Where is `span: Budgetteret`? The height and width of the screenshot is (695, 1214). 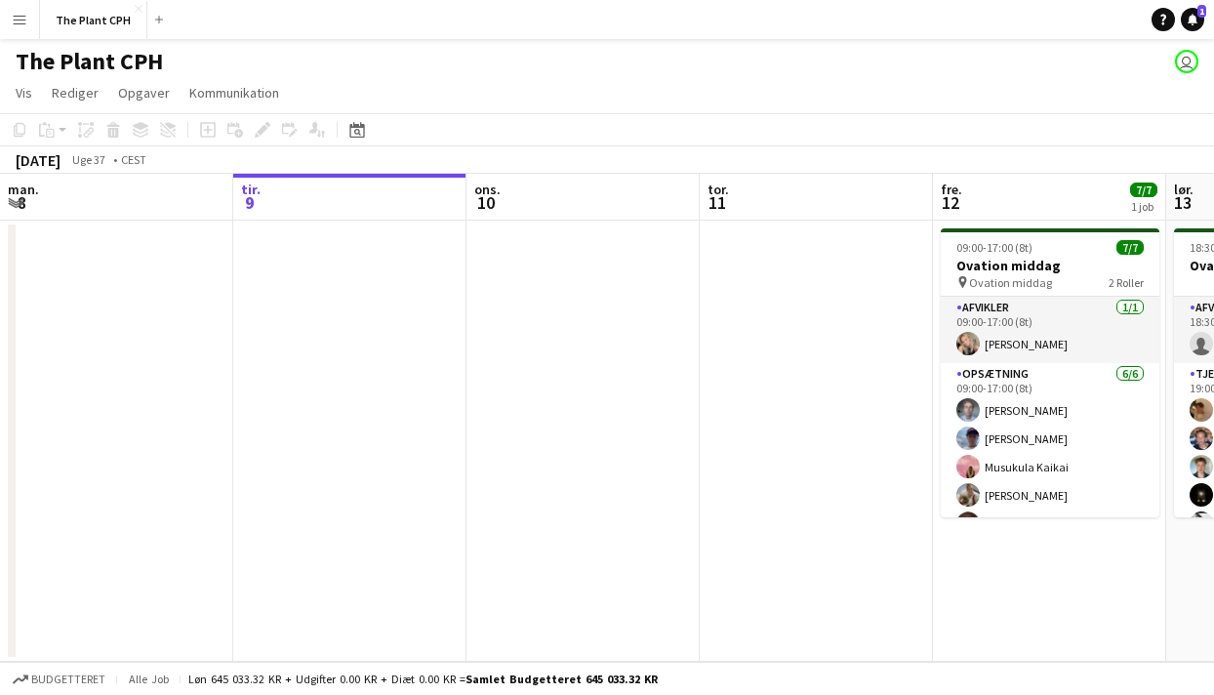 span: Budgetteret is located at coordinates (68, 679).